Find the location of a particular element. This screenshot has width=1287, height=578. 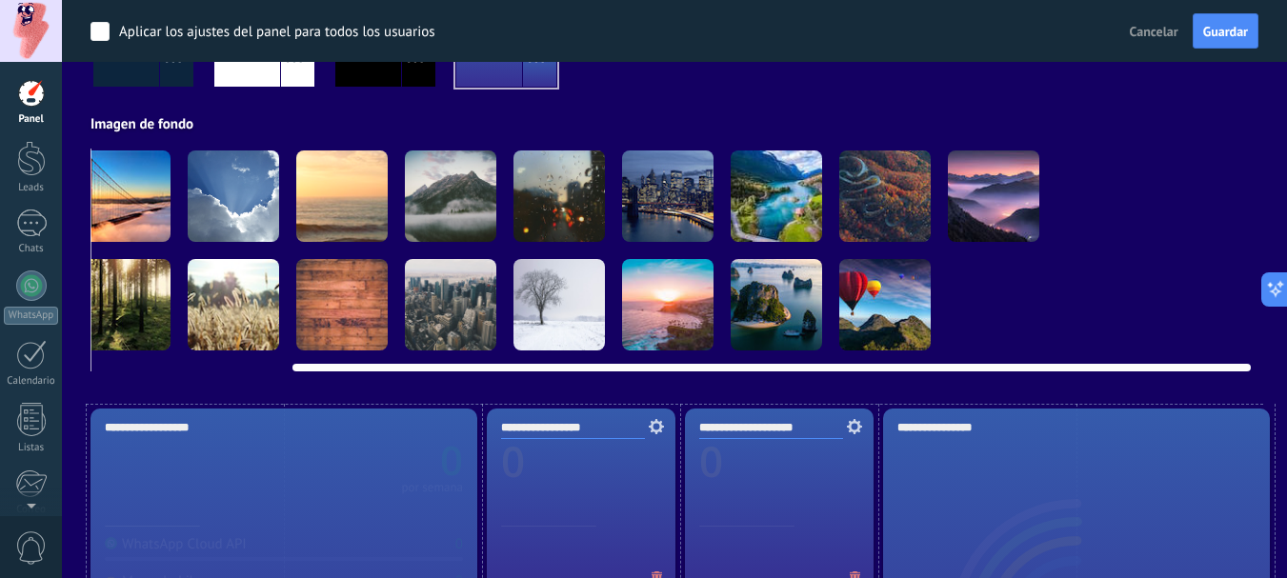

div: Chats is located at coordinates (31, 249).